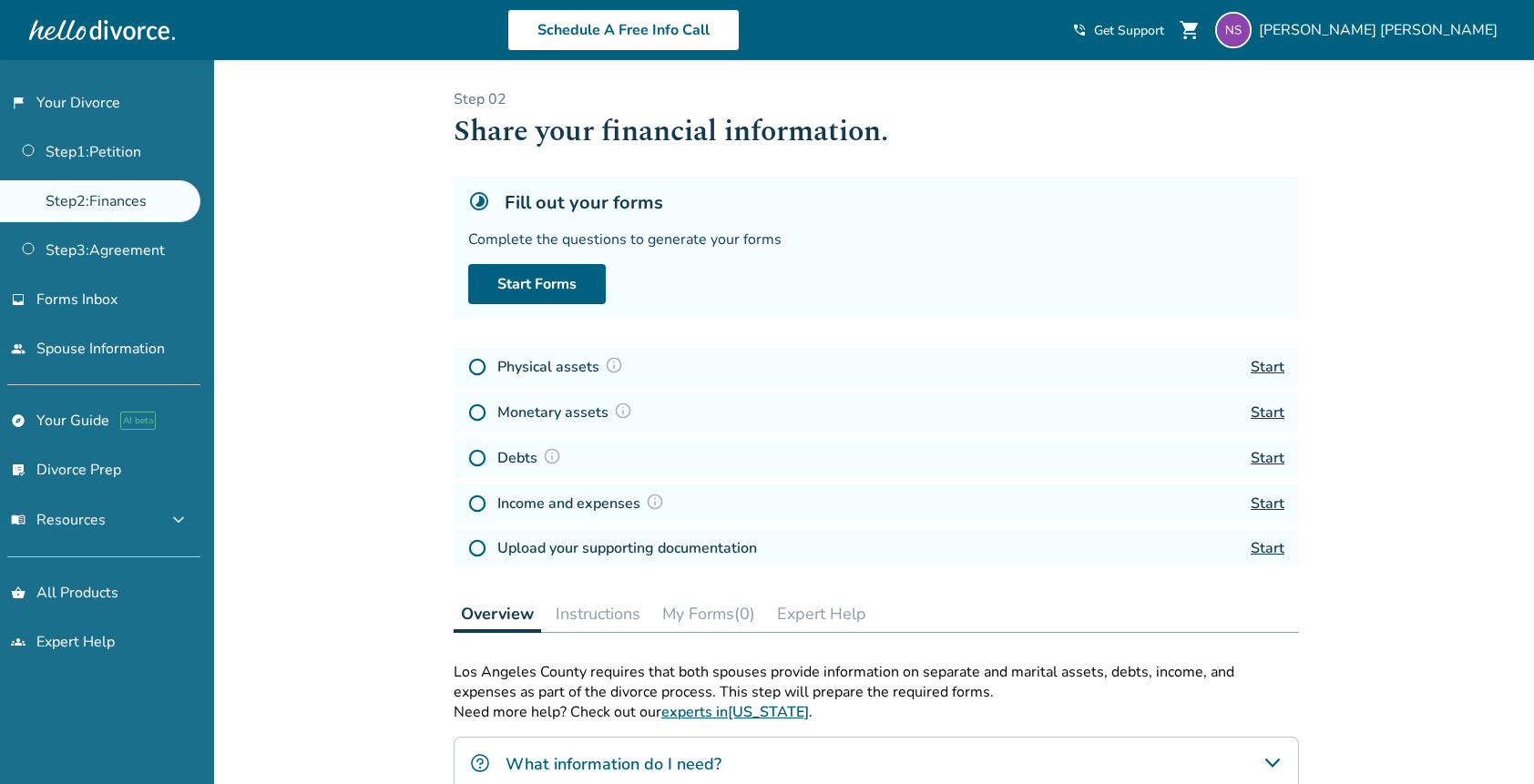 Image resolution: width=1534 pixels, height=784 pixels. Describe the element at coordinates (76, 300) in the screenshot. I see `span: Forms Inbox` at that location.